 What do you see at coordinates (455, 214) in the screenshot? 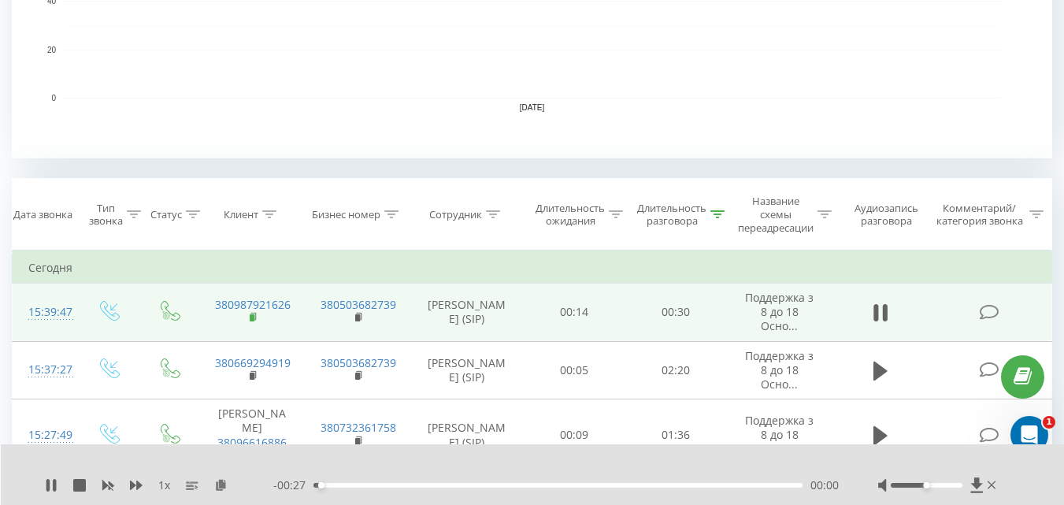
I see `div: Сотрудник` at bounding box center [455, 214].